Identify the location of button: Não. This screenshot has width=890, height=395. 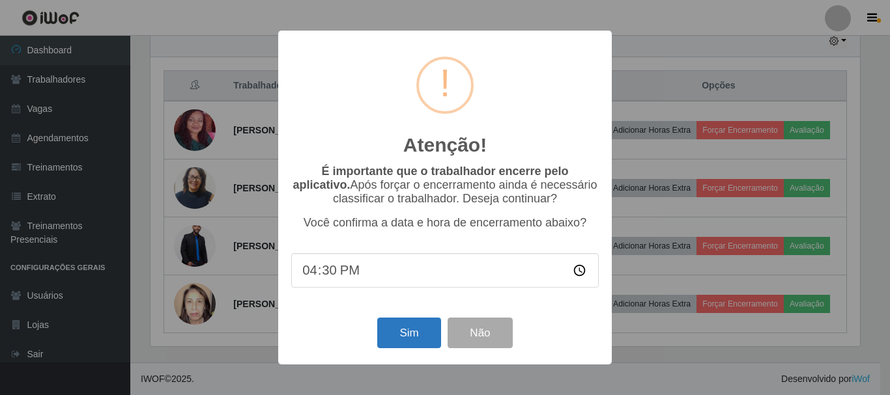
(479, 333).